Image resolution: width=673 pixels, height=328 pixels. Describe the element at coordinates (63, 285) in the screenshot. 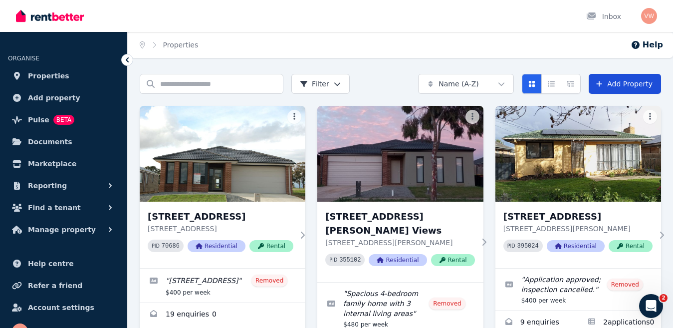

I see `a: Refer a friend` at that location.